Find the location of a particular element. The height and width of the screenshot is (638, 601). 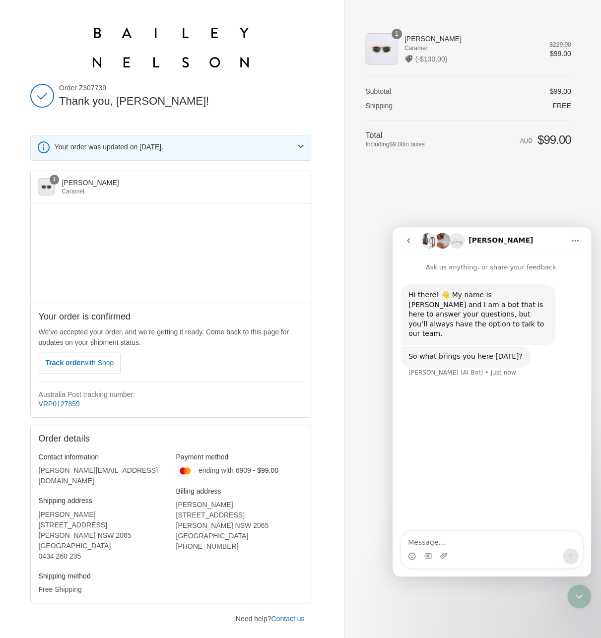

span: Caramel is located at coordinates (470, 48).